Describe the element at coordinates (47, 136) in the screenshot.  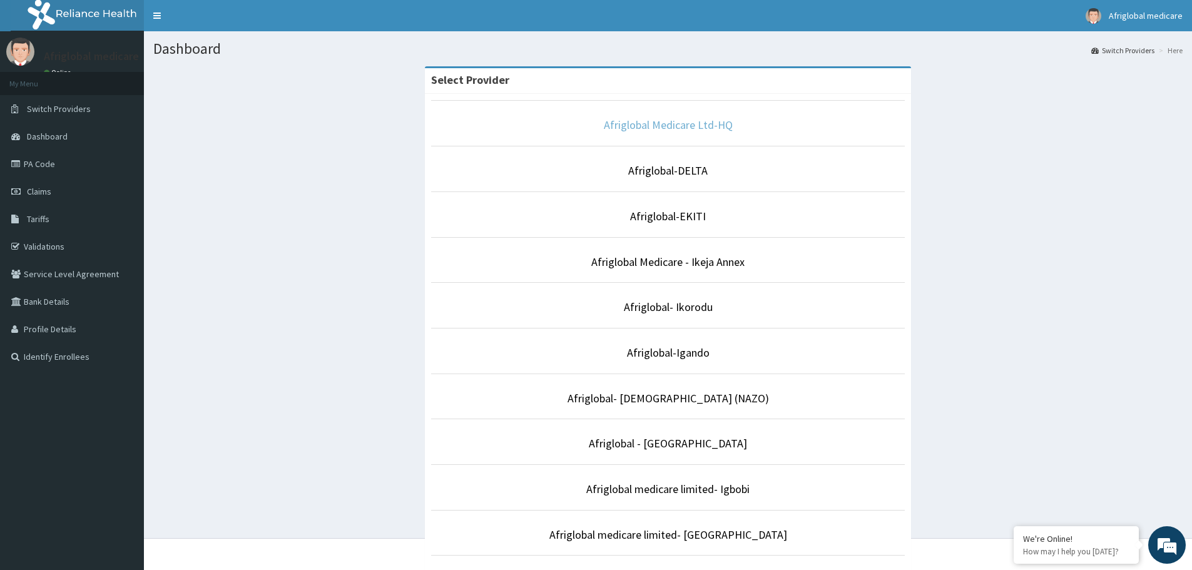
I see `span: Dashboard` at that location.